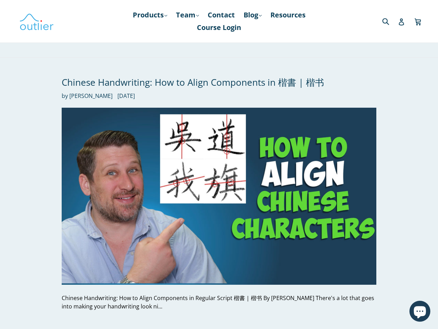  I want to click on a: Course Login, so click(219, 28).